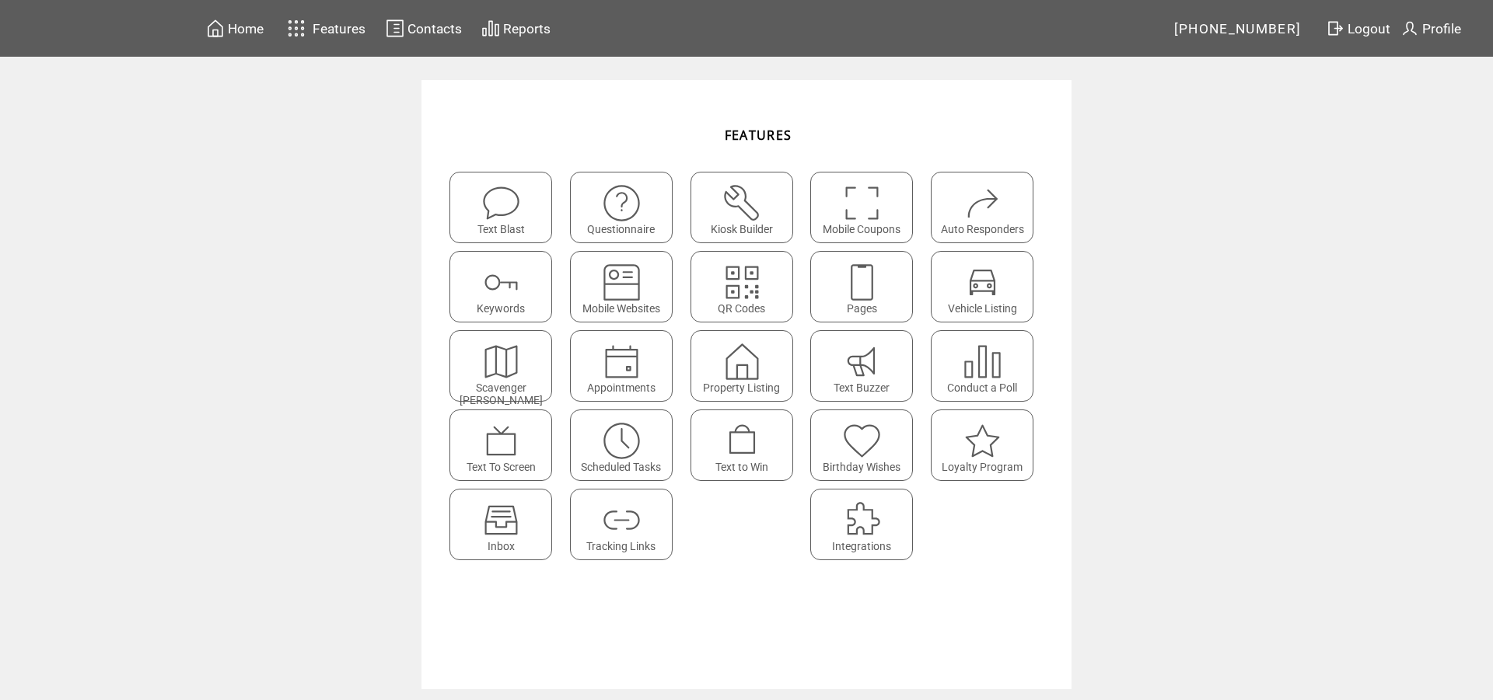  I want to click on span: Mobile Websites, so click(621, 309).